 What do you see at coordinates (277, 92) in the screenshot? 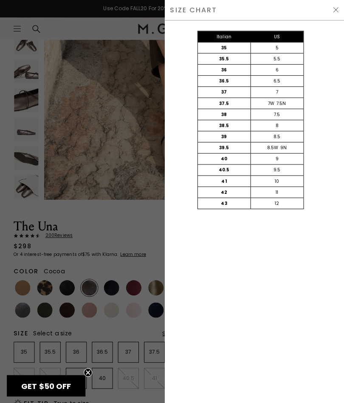
I see `div: 7` at bounding box center [277, 92].